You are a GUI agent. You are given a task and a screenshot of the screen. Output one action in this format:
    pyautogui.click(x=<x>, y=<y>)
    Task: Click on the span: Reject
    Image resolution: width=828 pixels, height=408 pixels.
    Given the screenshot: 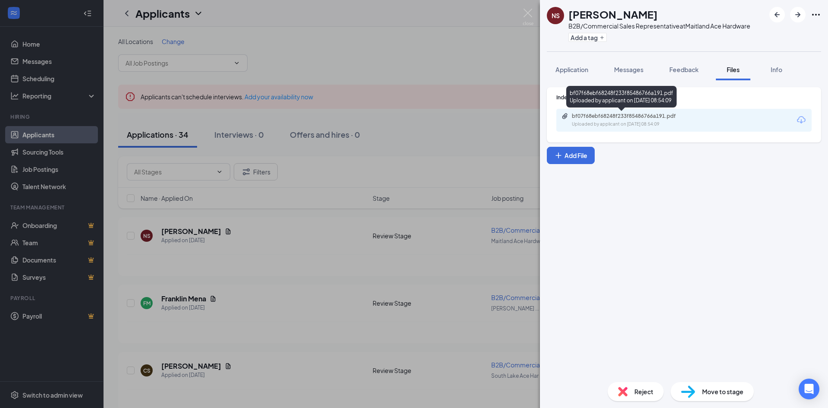 What is the action you would take?
    pyautogui.click(x=644, y=391)
    